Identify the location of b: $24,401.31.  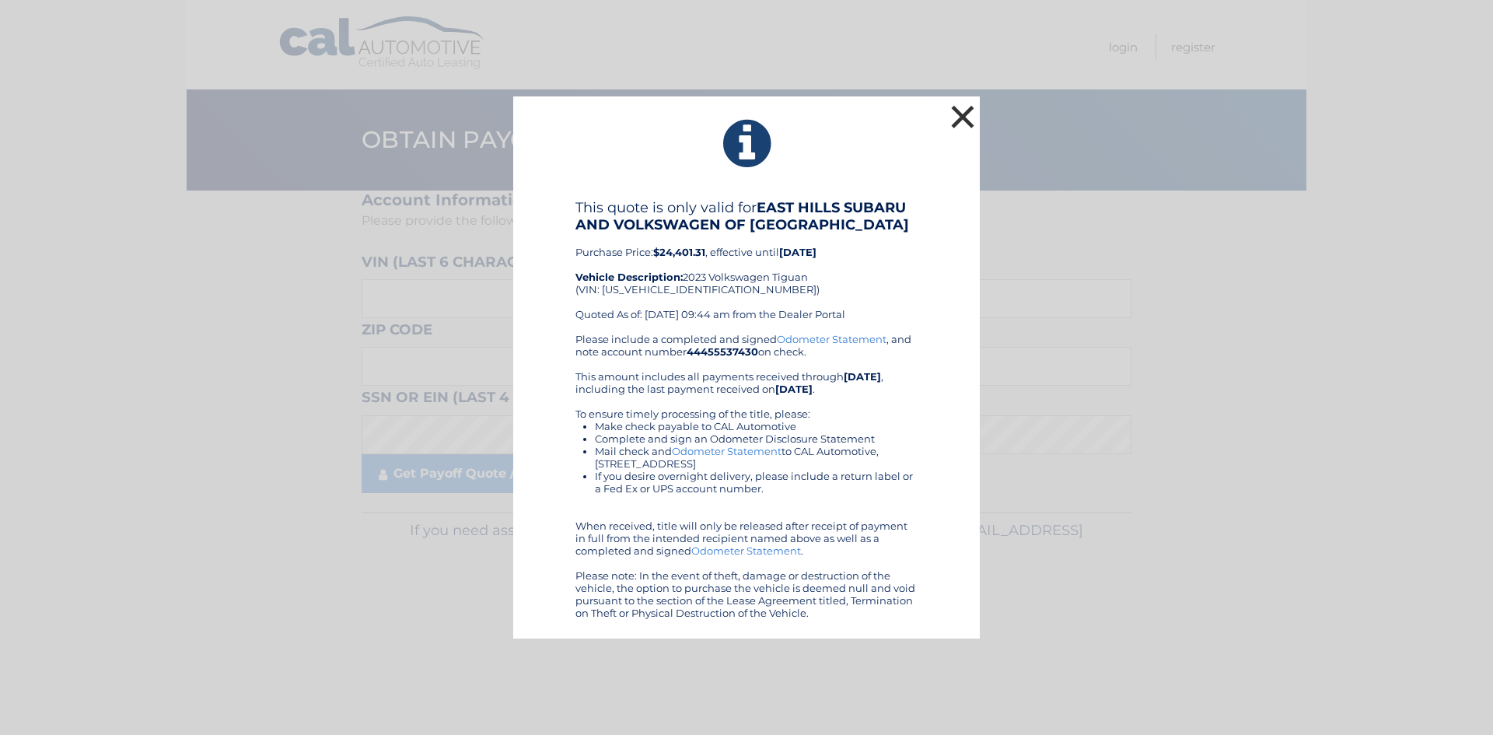
(679, 252).